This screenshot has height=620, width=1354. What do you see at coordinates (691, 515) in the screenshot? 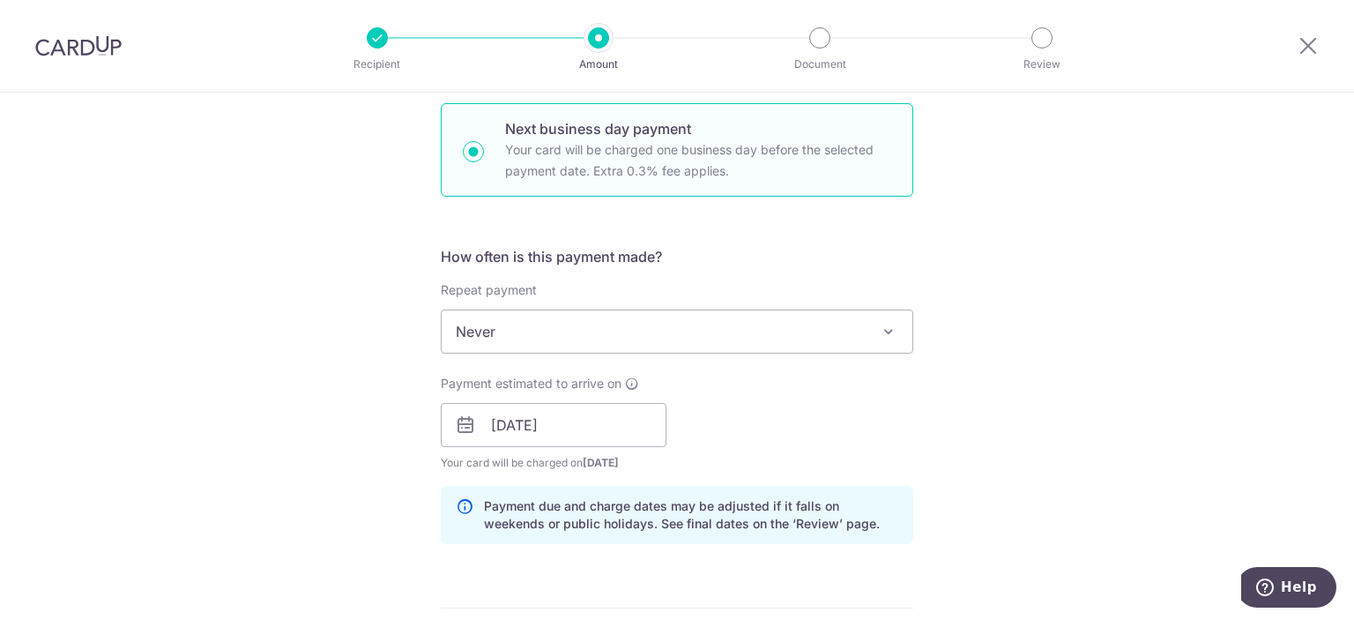
I see `p: Payment due and charge dates may be adjusted if it falls on weekends or public holidays. See fina...` at bounding box center [691, 515].